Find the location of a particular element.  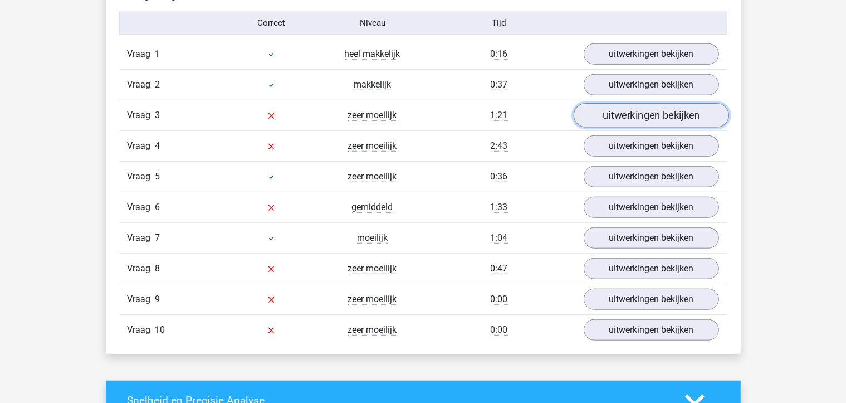

div: Tijd is located at coordinates (499, 23).